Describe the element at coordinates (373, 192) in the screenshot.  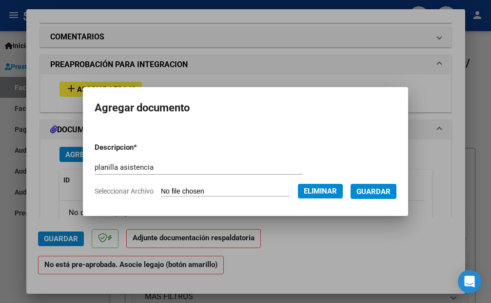
I see `span: Guardar` at that location.